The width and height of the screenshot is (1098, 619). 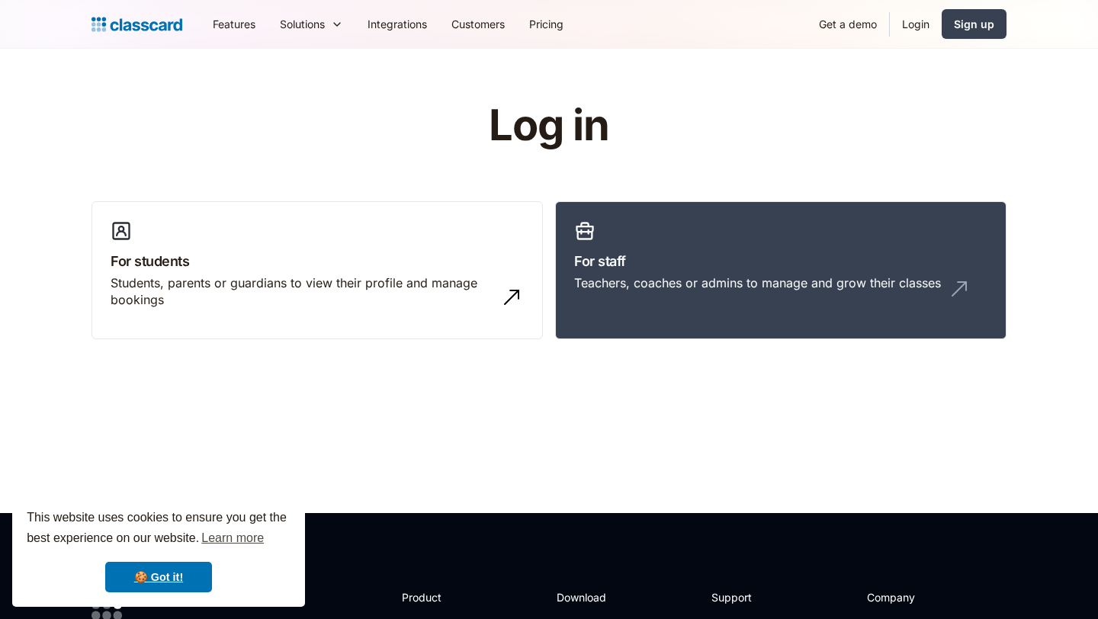 I want to click on a: learn more about cookies, so click(x=233, y=538).